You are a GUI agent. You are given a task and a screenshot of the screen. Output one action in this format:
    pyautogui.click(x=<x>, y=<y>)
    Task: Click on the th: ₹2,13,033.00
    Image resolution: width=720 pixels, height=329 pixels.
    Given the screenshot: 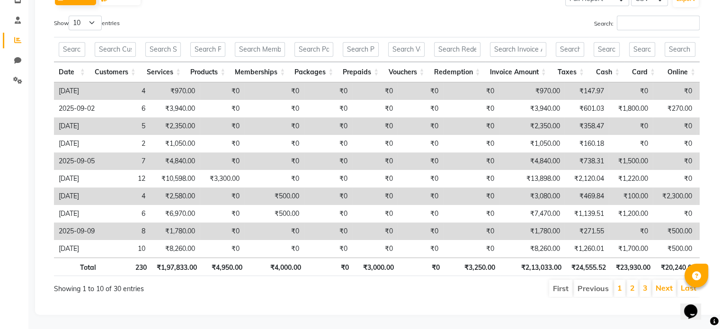 What is the action you would take?
    pyautogui.click(x=533, y=266)
    